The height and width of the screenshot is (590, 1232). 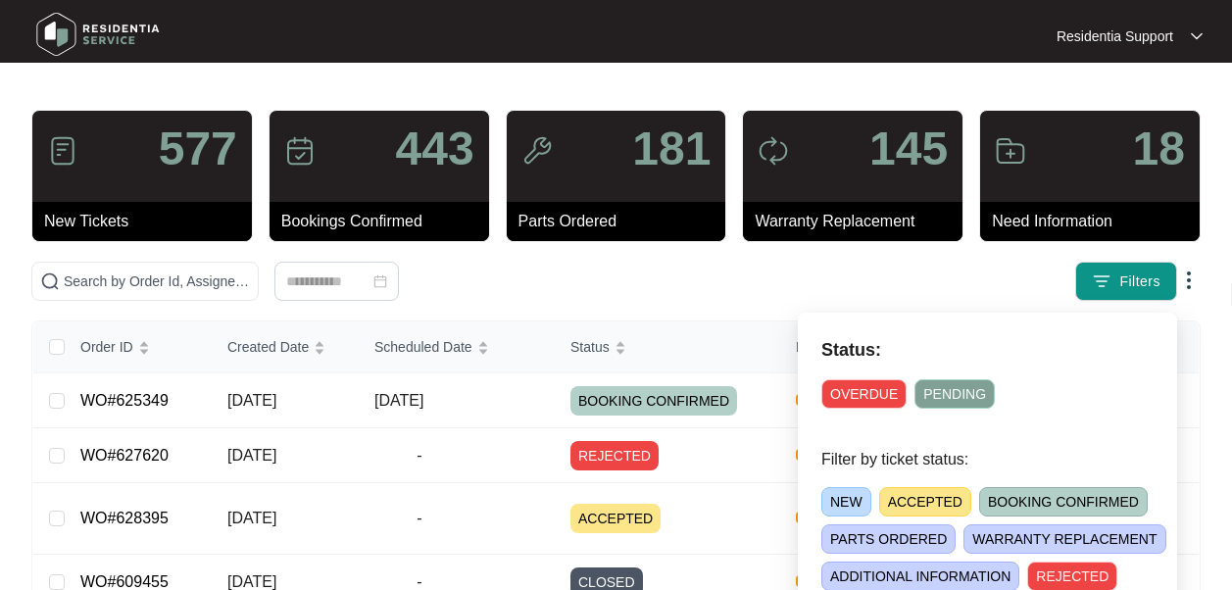 What do you see at coordinates (50, 281) in the screenshot?
I see `img: search-icon` at bounding box center [50, 281].